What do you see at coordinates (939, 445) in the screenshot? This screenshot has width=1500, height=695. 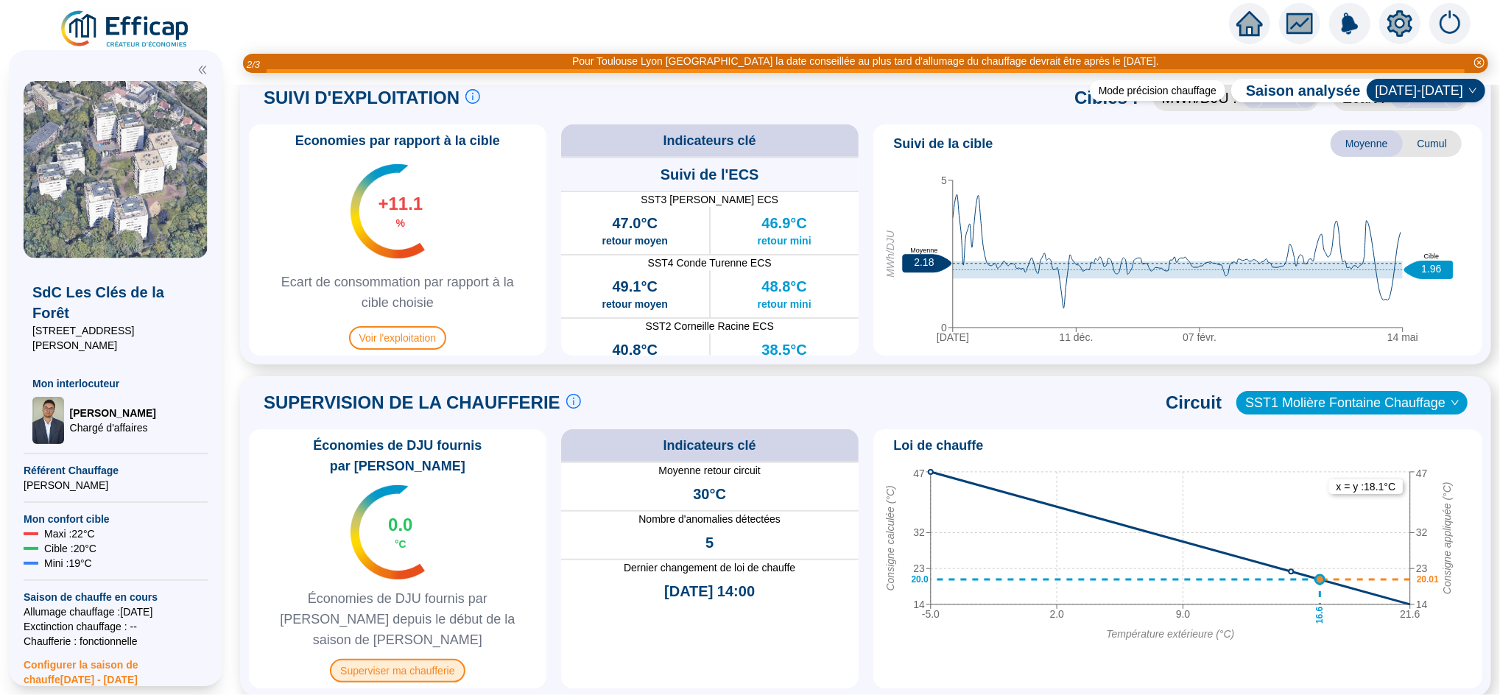 I see `span: Loi de chauffe` at bounding box center [939, 445].